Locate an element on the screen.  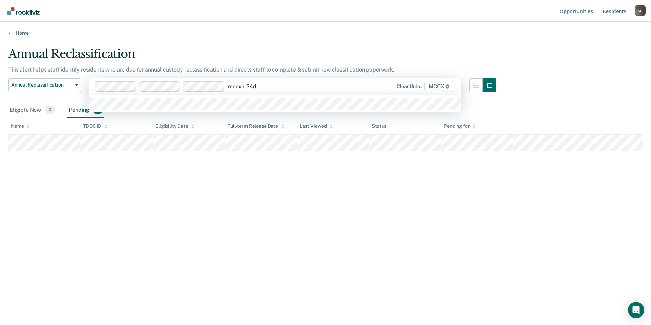
div: Last Viewed is located at coordinates (316, 126).